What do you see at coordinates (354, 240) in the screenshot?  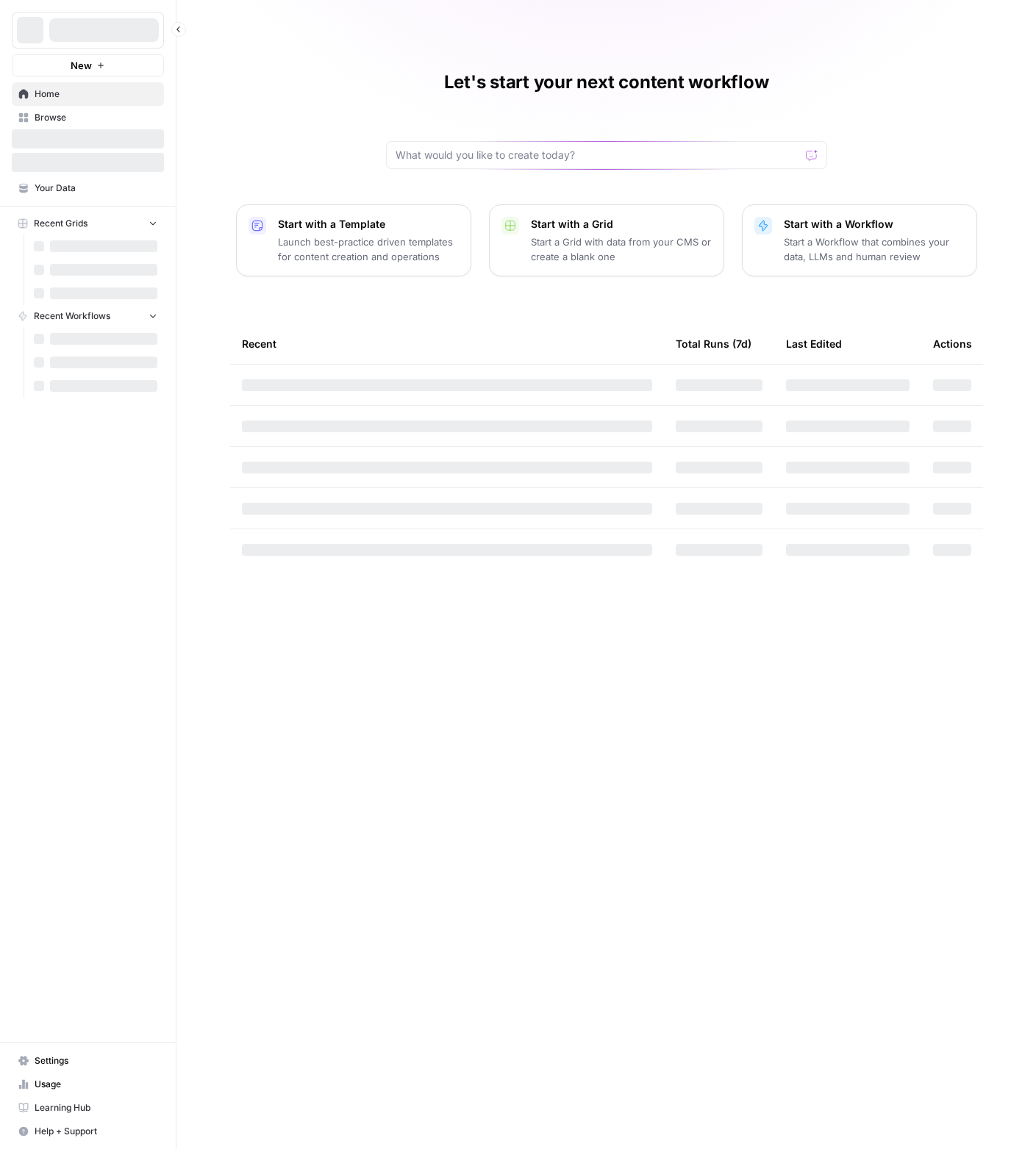 I see `button: Start with a TemplateLaunch best-practice driven templates for content creation and operations` at bounding box center [354, 240].